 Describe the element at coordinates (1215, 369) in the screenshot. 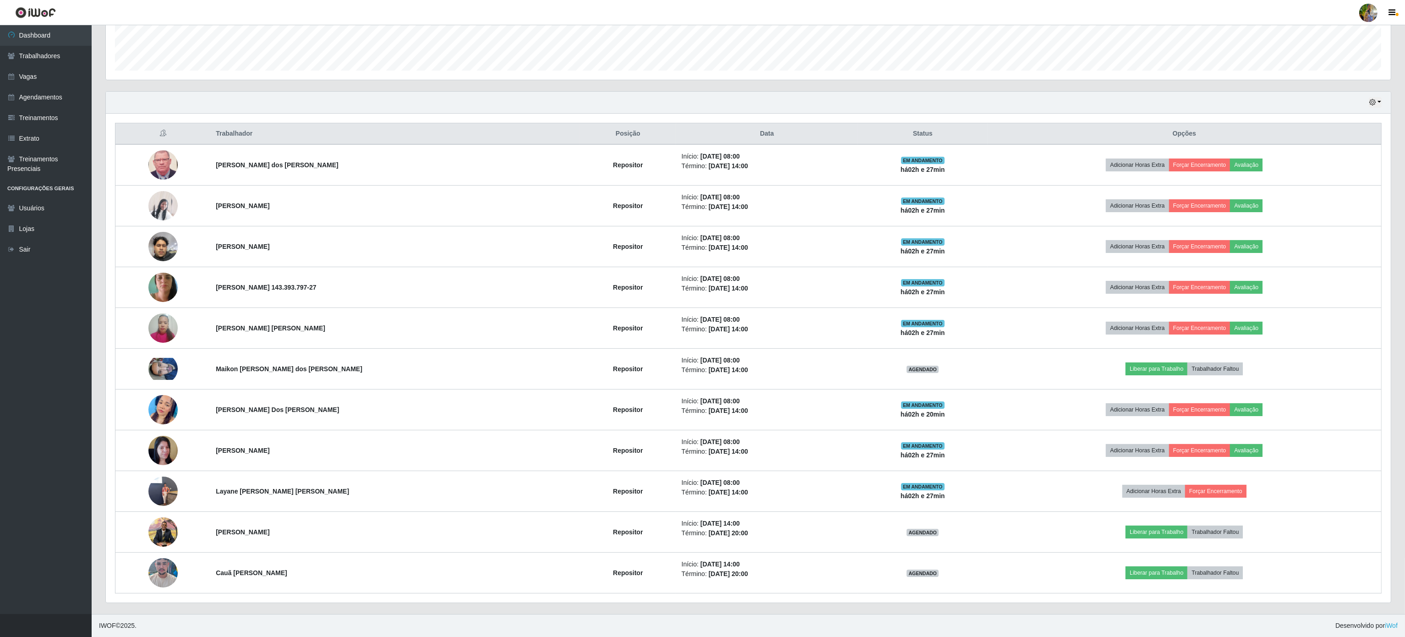

I see `button: Trabalhador Faltou` at that location.